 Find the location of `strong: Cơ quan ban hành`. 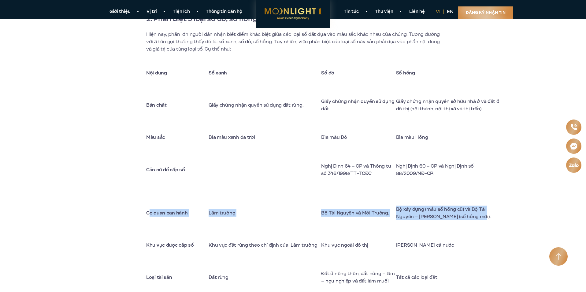

strong: Cơ quan ban hành is located at coordinates (167, 213).